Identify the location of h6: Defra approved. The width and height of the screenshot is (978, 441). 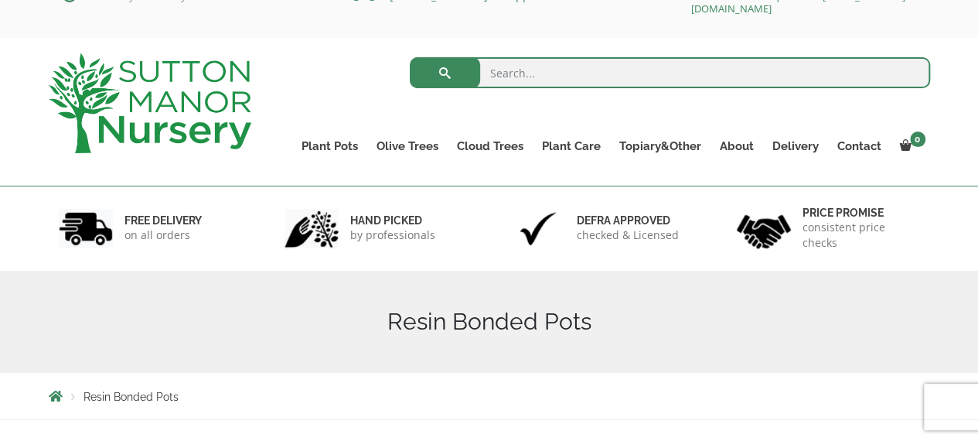
(628, 220).